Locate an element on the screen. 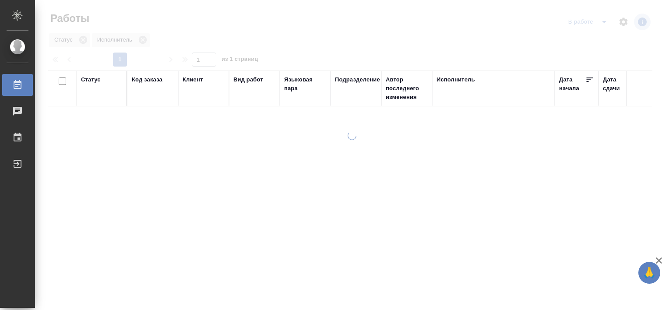  div: Языковая пара is located at coordinates (305, 84).